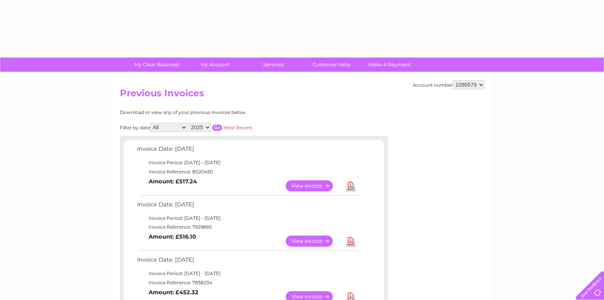  What do you see at coordinates (247, 172) in the screenshot?
I see `td: Invoice Reference: 8020450` at bounding box center [247, 172].